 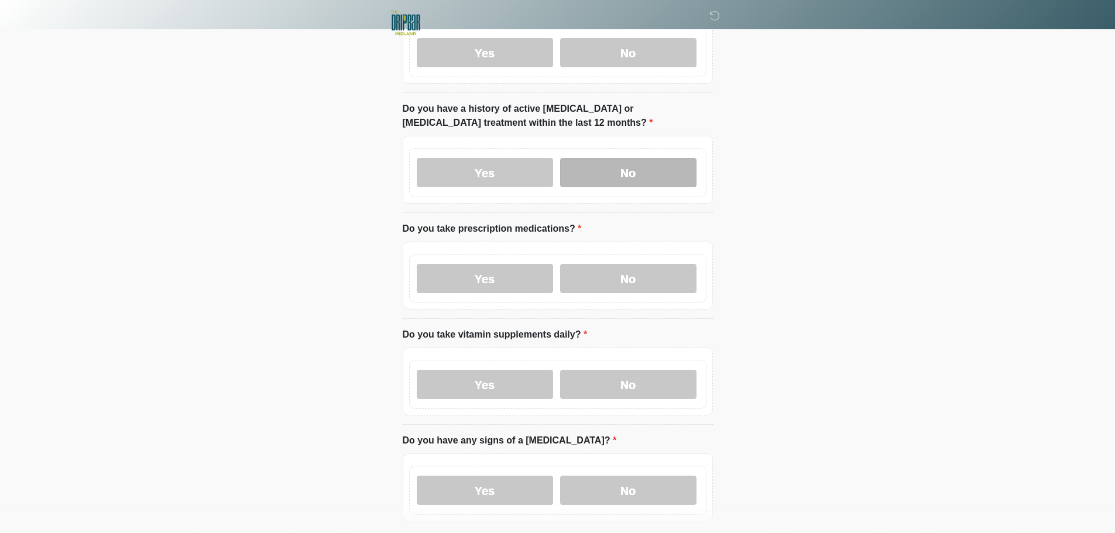 What do you see at coordinates (492, 229) in the screenshot?
I see `label: Do you take prescription medications?` at bounding box center [492, 229].